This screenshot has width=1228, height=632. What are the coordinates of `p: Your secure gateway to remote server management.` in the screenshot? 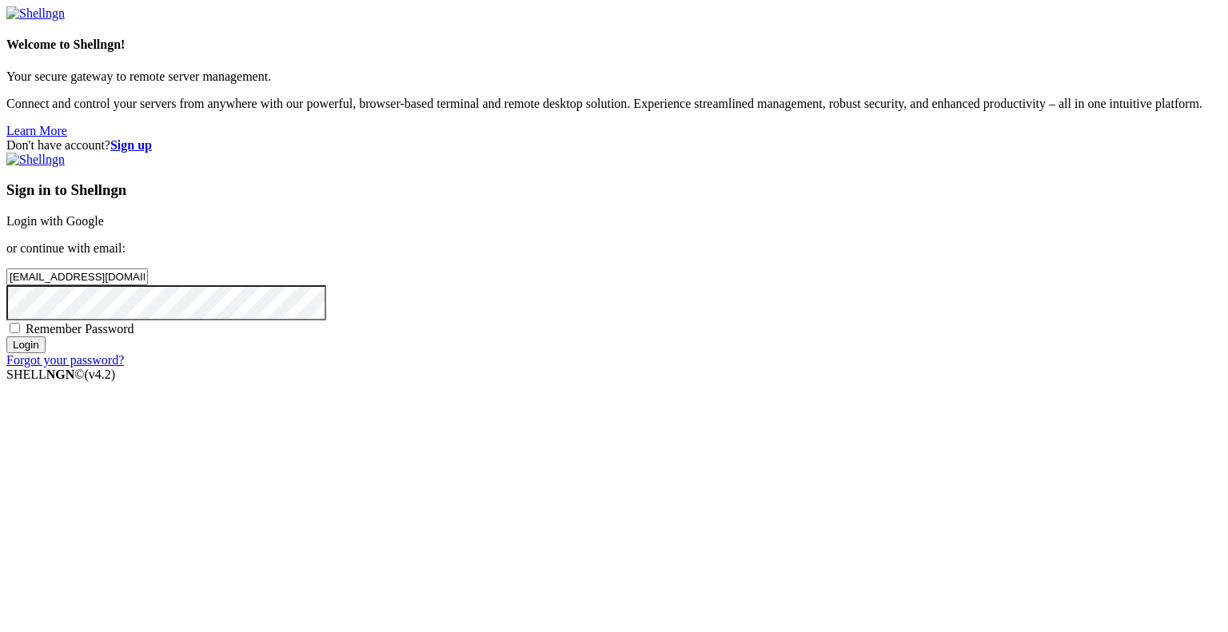 It's located at (614, 77).